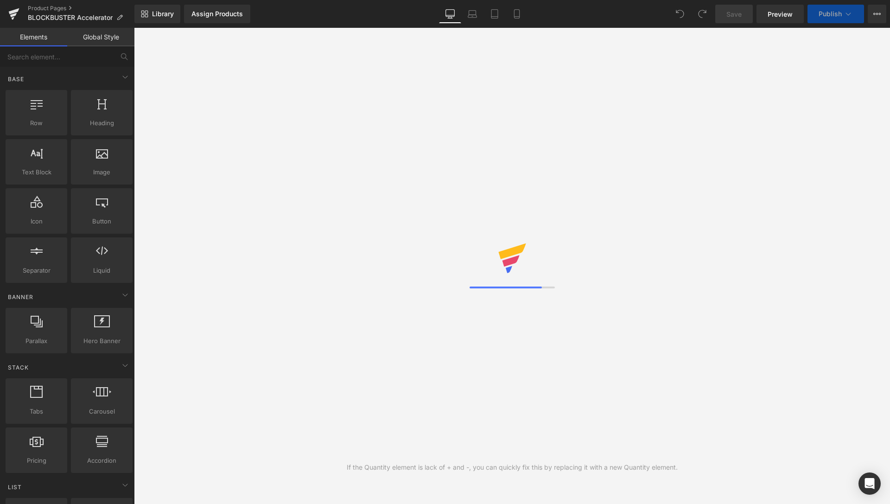 The image size is (890, 504). What do you see at coordinates (18, 367) in the screenshot?
I see `span: Stack` at bounding box center [18, 367].